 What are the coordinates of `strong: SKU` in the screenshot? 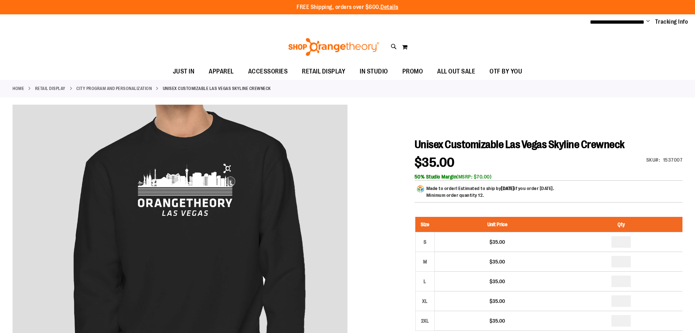 It's located at (653, 160).